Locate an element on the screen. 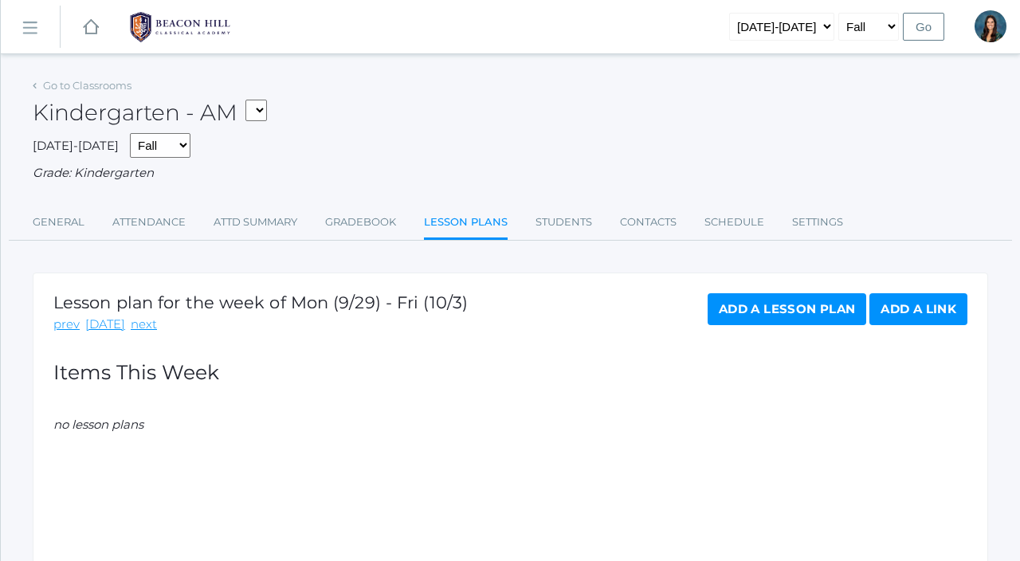 Image resolution: width=1020 pixels, height=561 pixels. input: Go is located at coordinates (923, 26).